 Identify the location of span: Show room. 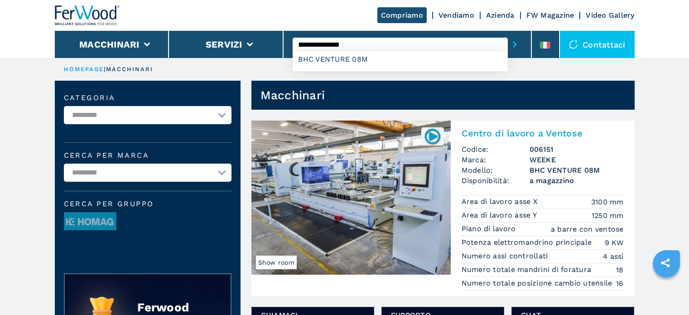
(276, 262).